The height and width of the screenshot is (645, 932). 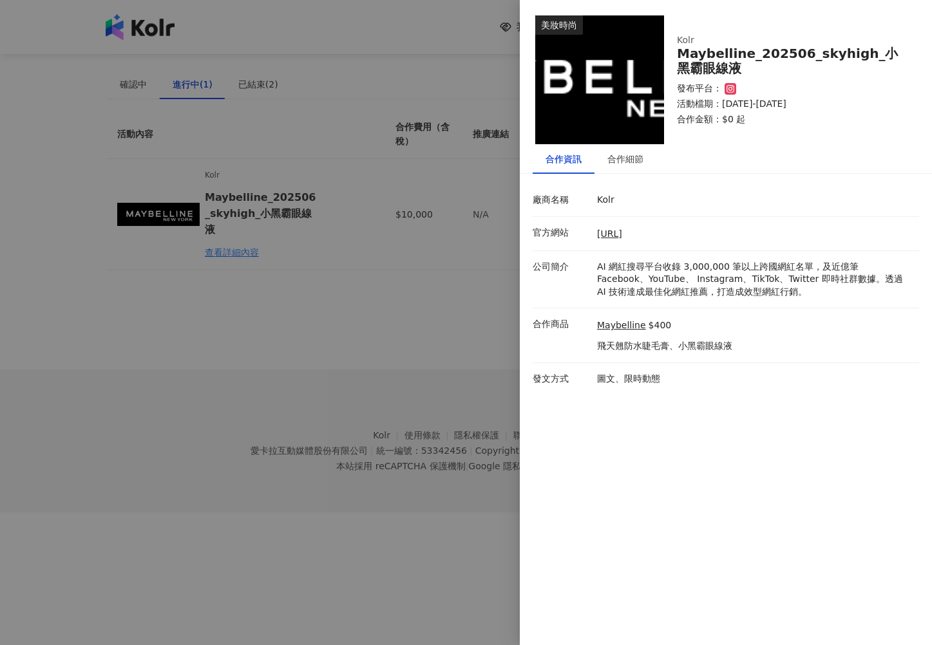 What do you see at coordinates (625, 159) in the screenshot?
I see `div: 合作細節` at bounding box center [625, 159].